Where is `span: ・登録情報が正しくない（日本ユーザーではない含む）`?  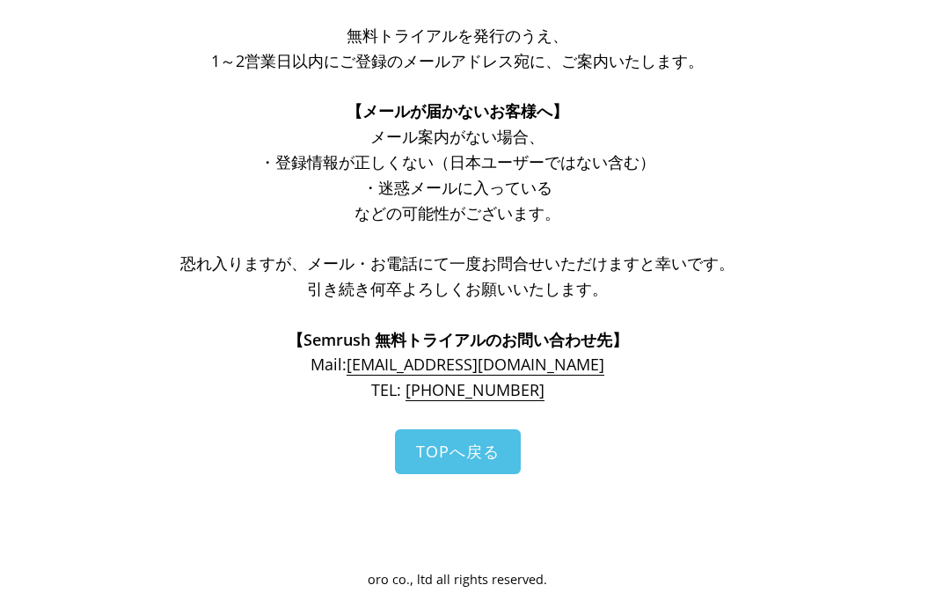 span: ・登録情報が正しくない（日本ユーザーではない含む） is located at coordinates (458, 162).